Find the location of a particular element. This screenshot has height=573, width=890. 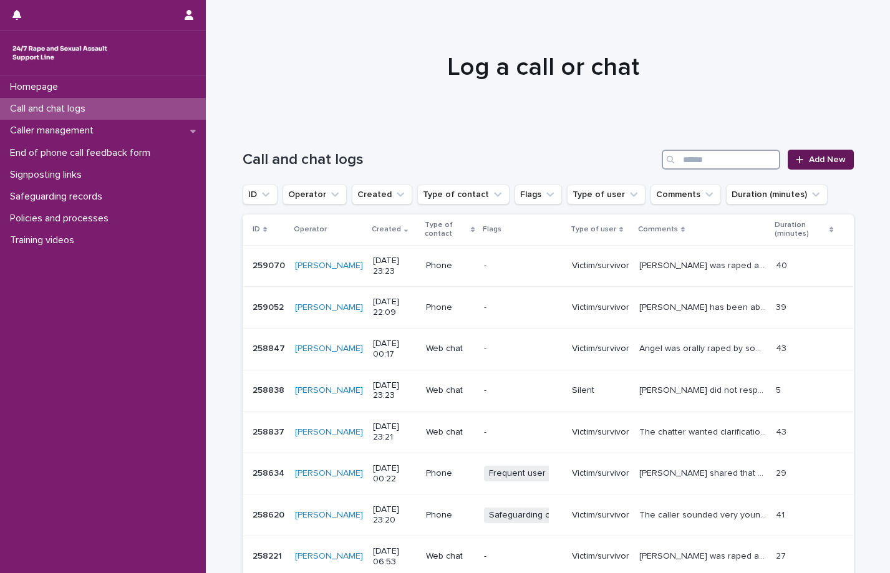

p: 40 is located at coordinates (783, 265).